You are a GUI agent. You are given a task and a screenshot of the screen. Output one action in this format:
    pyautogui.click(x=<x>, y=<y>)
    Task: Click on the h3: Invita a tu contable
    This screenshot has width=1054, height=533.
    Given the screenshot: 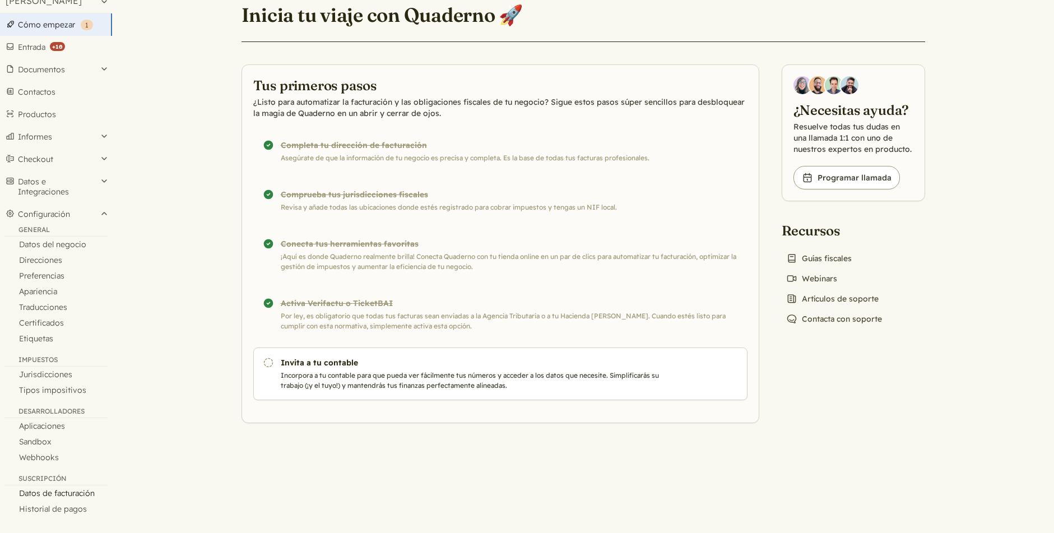 What is the action you would take?
    pyautogui.click(x=472, y=363)
    